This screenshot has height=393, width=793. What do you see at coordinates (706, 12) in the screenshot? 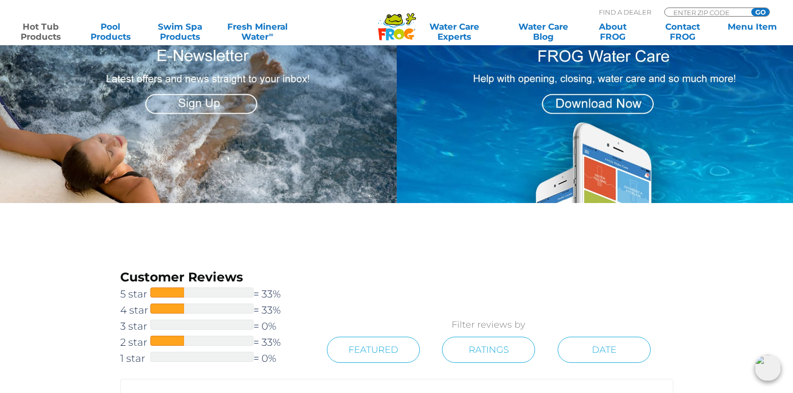
I see `input: Zip Code Form` at bounding box center [706, 12].